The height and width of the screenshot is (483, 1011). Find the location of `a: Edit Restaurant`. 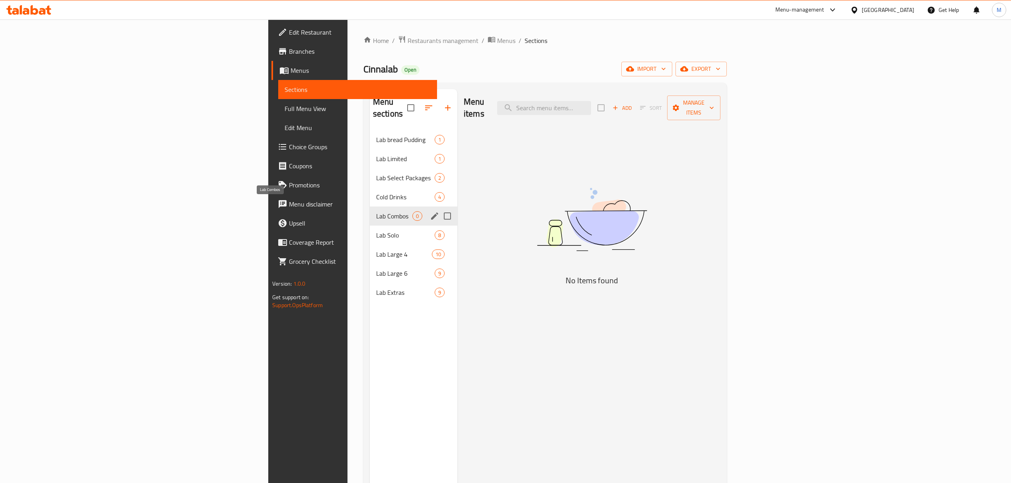

a: Edit Restaurant is located at coordinates (354, 32).